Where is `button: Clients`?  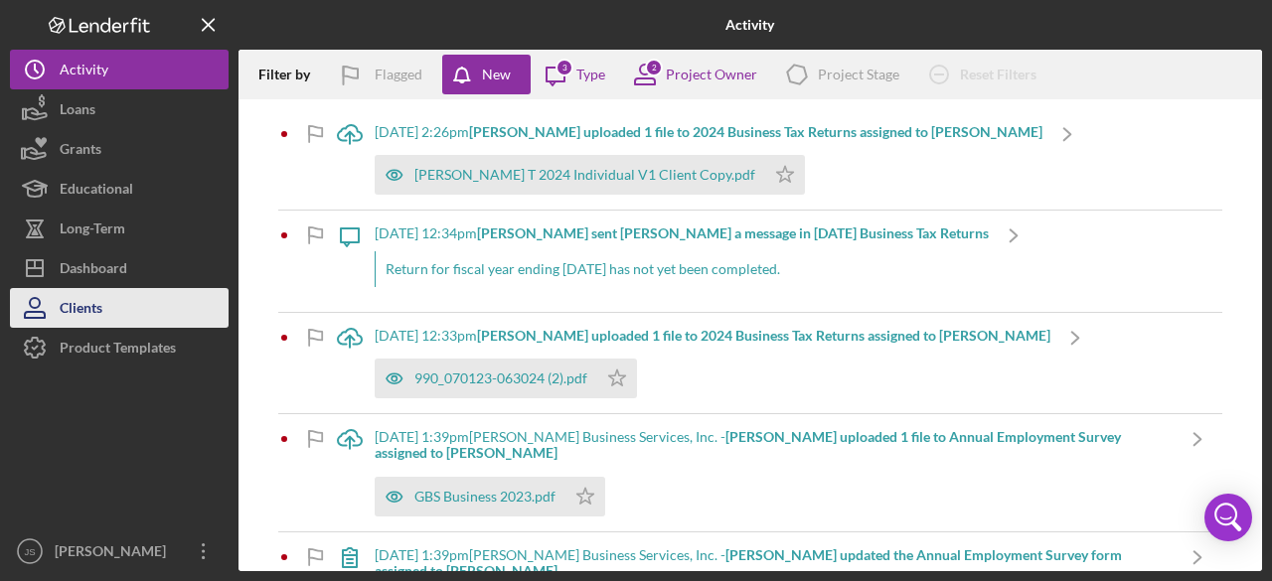
button: Clients is located at coordinates (119, 308).